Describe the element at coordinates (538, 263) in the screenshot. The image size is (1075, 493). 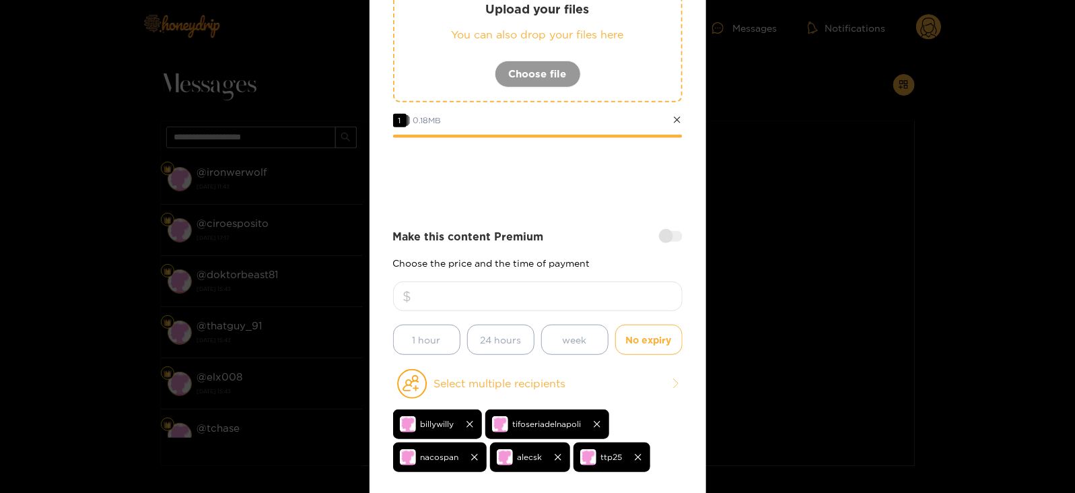
I see `p: Choose the price and the time of payment` at that location.